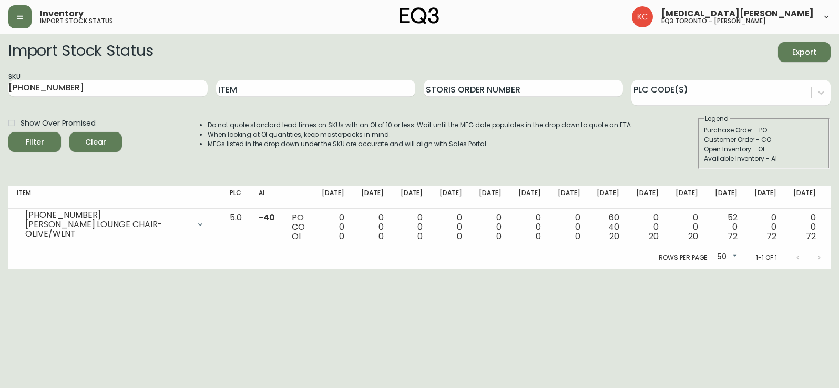 The height and width of the screenshot is (388, 839). What do you see at coordinates (235, 197) in the screenshot?
I see `th: PLC` at bounding box center [235, 197].